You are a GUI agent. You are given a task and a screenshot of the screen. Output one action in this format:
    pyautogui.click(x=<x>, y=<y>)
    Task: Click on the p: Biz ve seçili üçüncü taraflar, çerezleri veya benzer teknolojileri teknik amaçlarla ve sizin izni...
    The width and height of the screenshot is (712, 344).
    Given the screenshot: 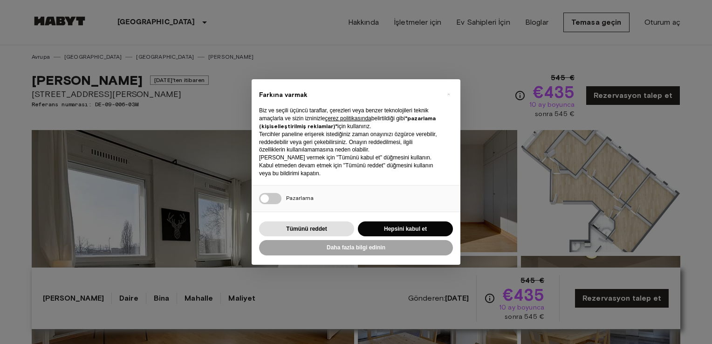 What is the action you would take?
    pyautogui.click(x=349, y=118)
    